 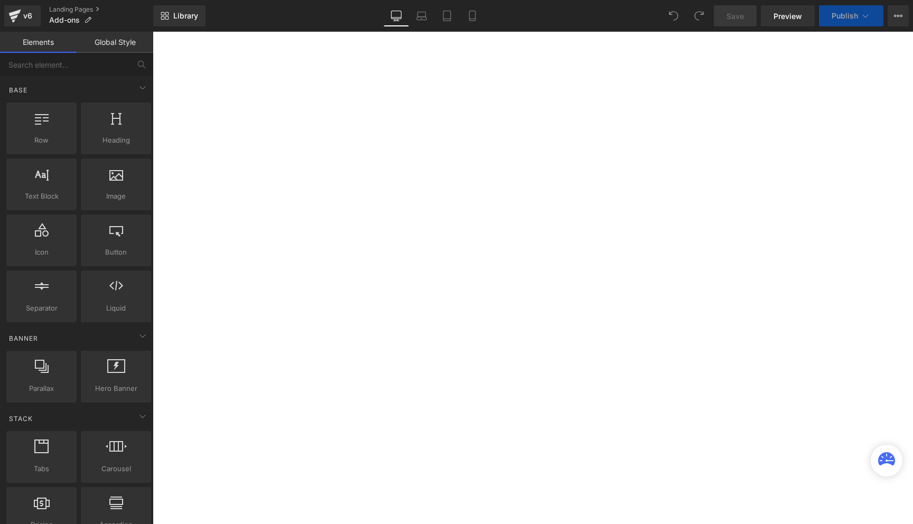 I want to click on span: Banner, so click(x=23, y=338).